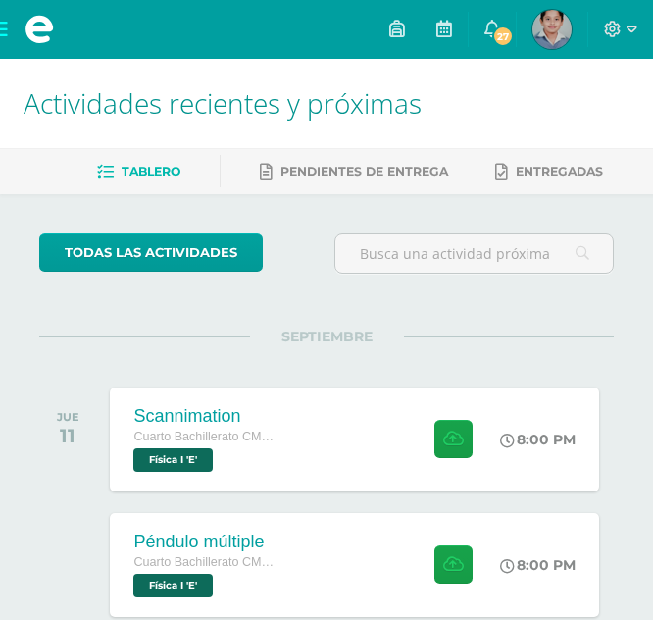  What do you see at coordinates (549, 172) in the screenshot?
I see `a: Entregadas` at bounding box center [549, 172].